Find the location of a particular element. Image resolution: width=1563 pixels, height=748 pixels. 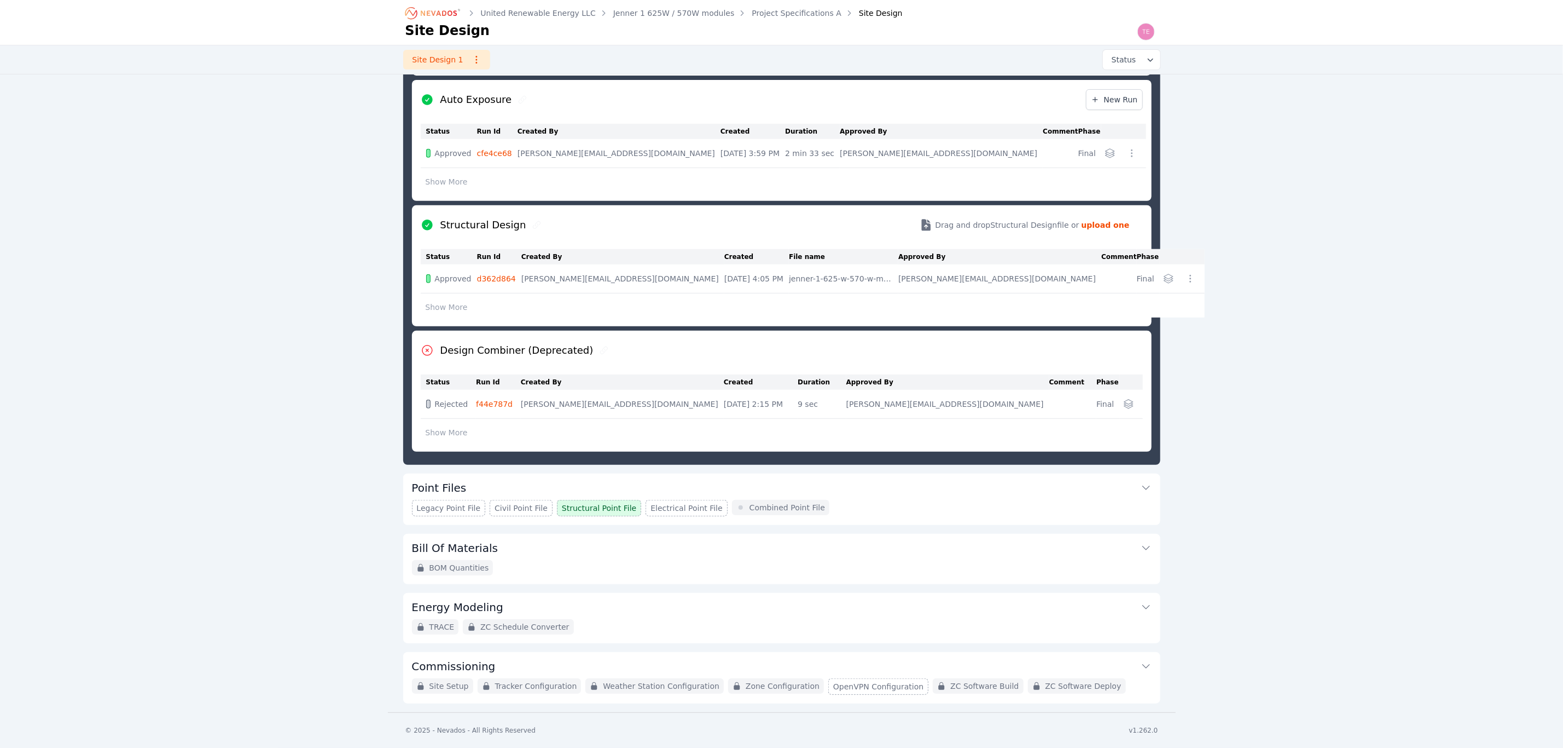

button: Point Files is located at coordinates (782, 486).